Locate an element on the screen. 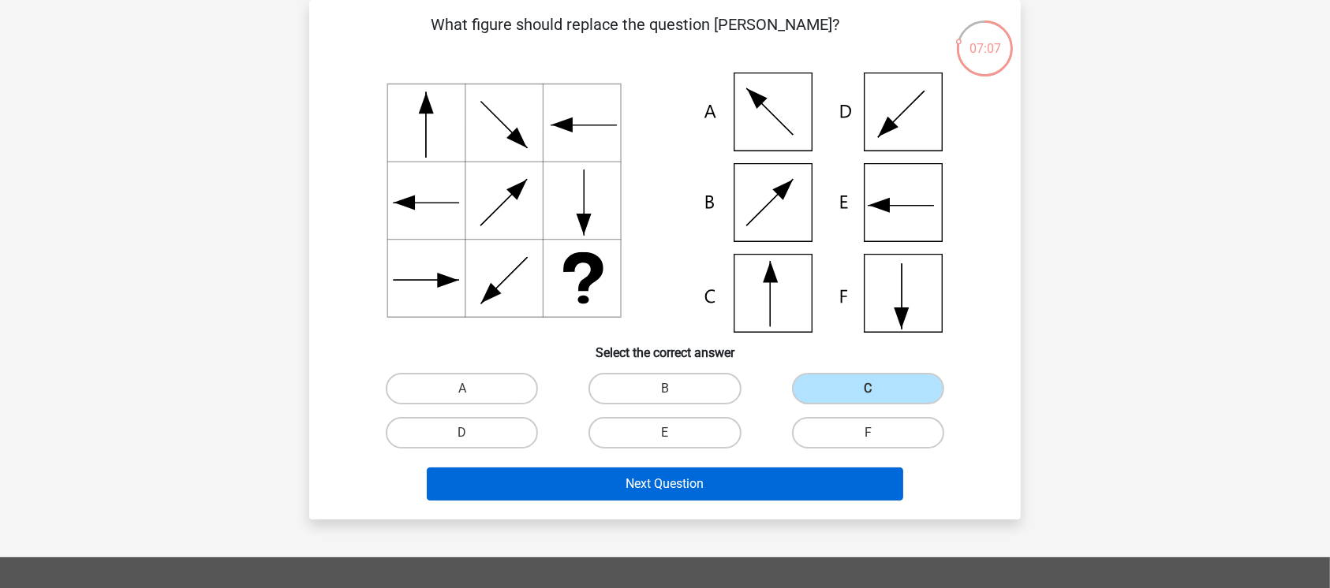 The image size is (1330, 588). button: Next Question is located at coordinates (665, 484).